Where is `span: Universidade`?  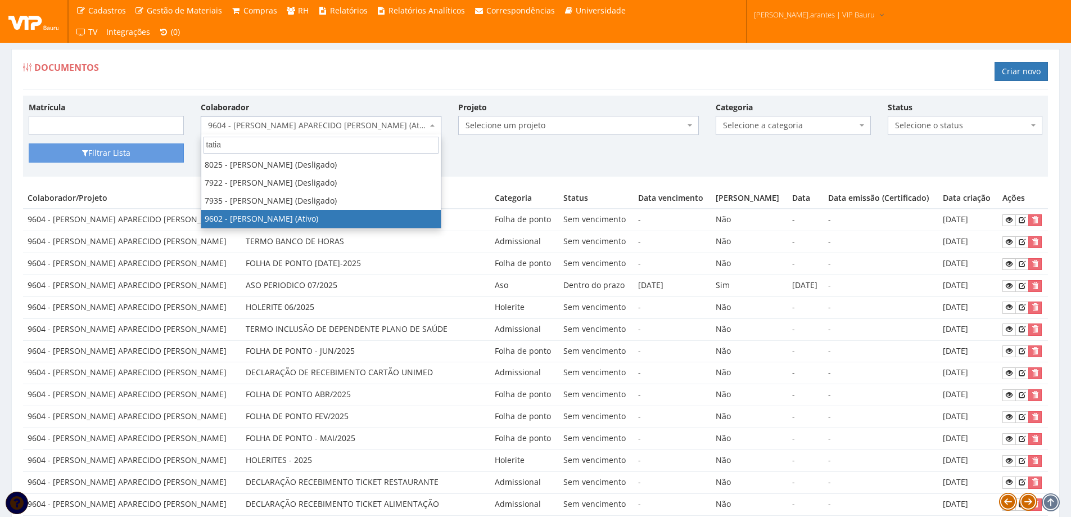 span: Universidade is located at coordinates (600, 10).